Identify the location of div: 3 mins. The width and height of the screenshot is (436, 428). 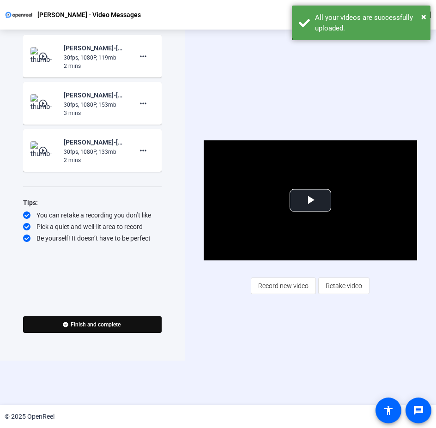
(95, 113).